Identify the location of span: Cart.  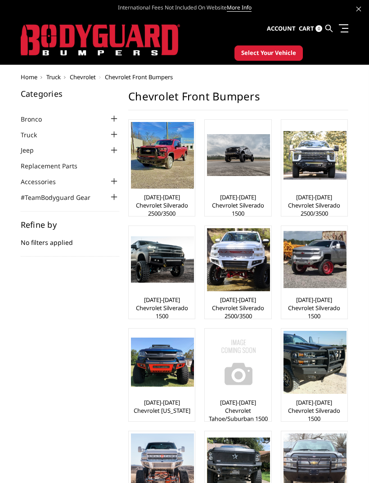
(306, 28).